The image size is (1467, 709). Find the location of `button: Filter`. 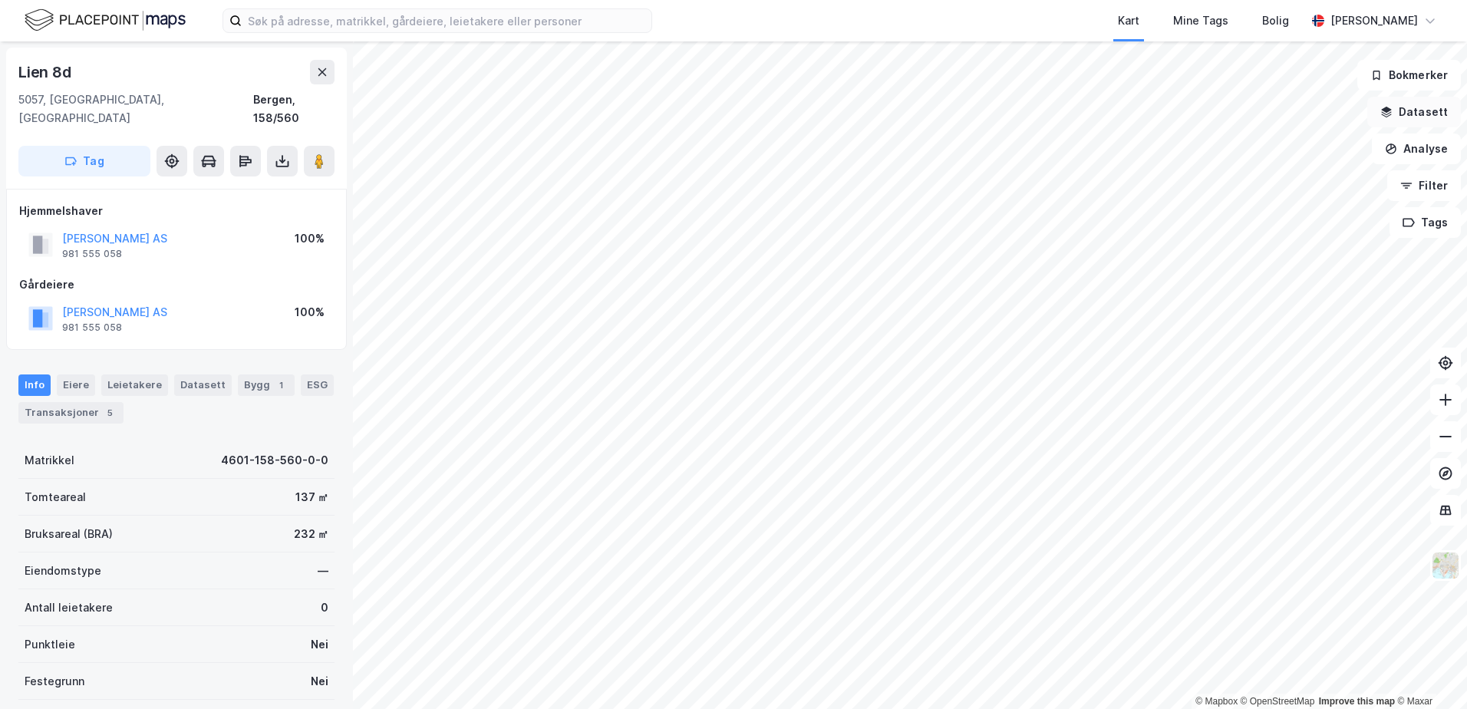

button: Filter is located at coordinates (1424, 186).